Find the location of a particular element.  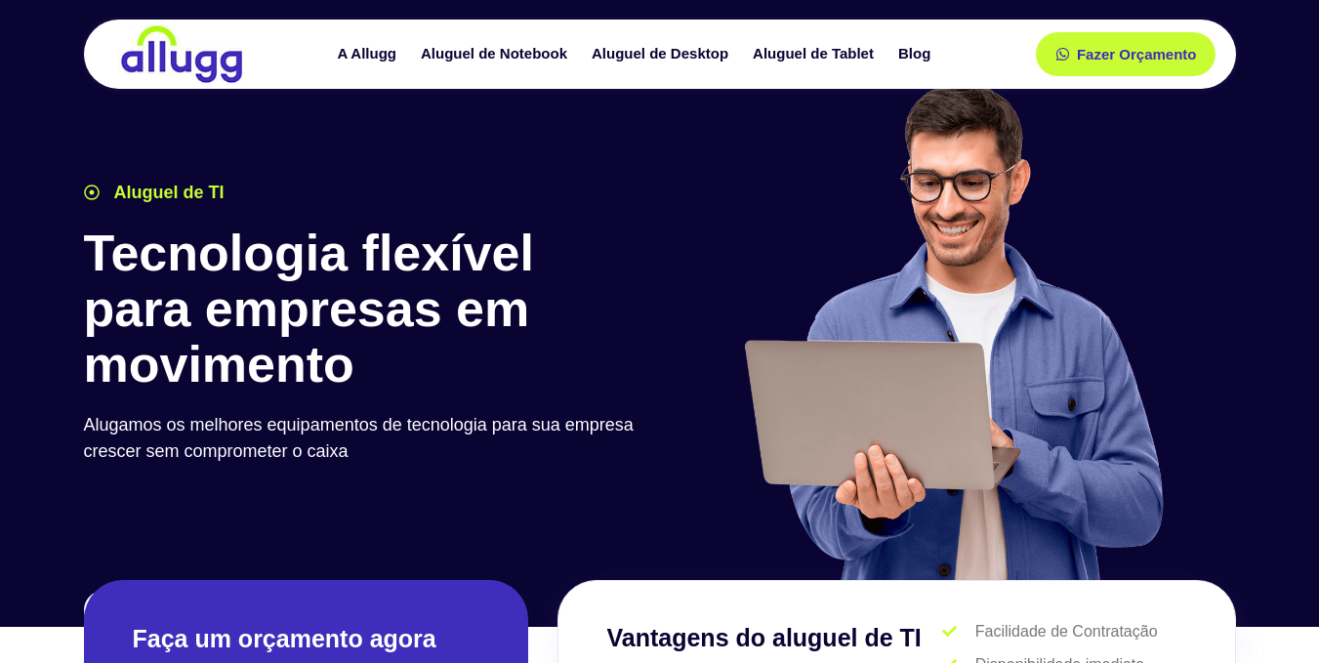

a: Fazer Orçamento is located at coordinates (1126, 54).